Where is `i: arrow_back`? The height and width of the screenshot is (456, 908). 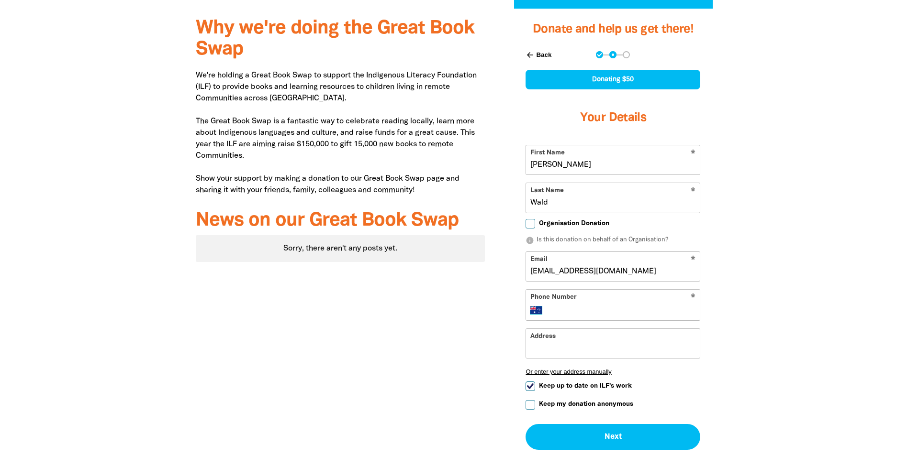
i: arrow_back is located at coordinates (530, 55).